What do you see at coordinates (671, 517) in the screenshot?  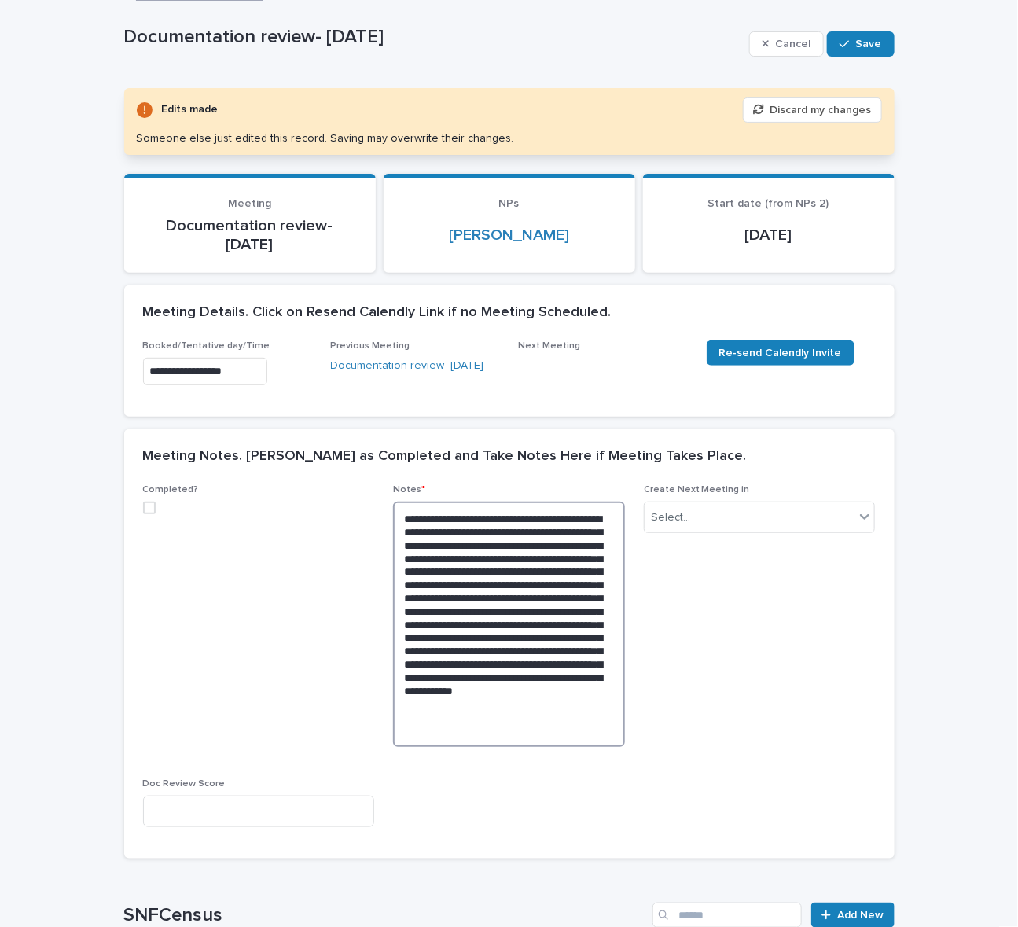 I see `div: Select...` at bounding box center [671, 517].